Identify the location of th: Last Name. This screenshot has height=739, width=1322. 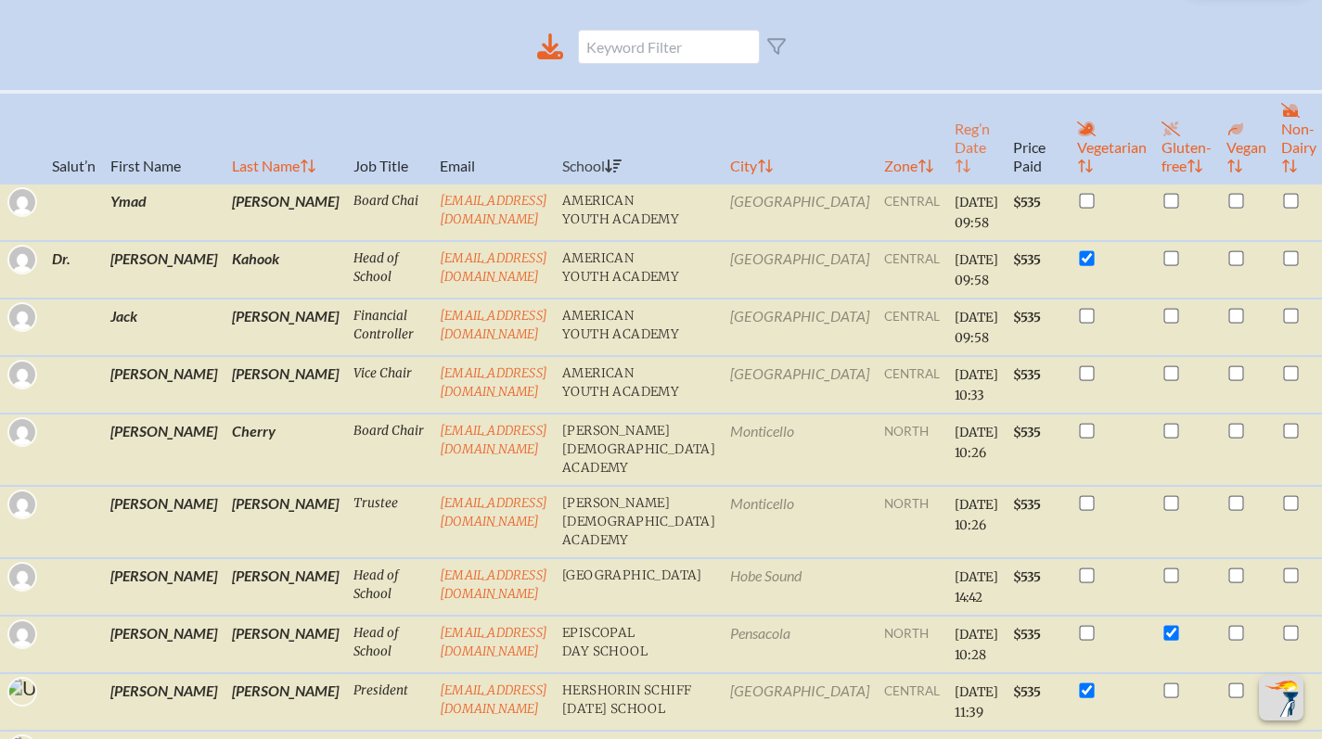
(285, 137).